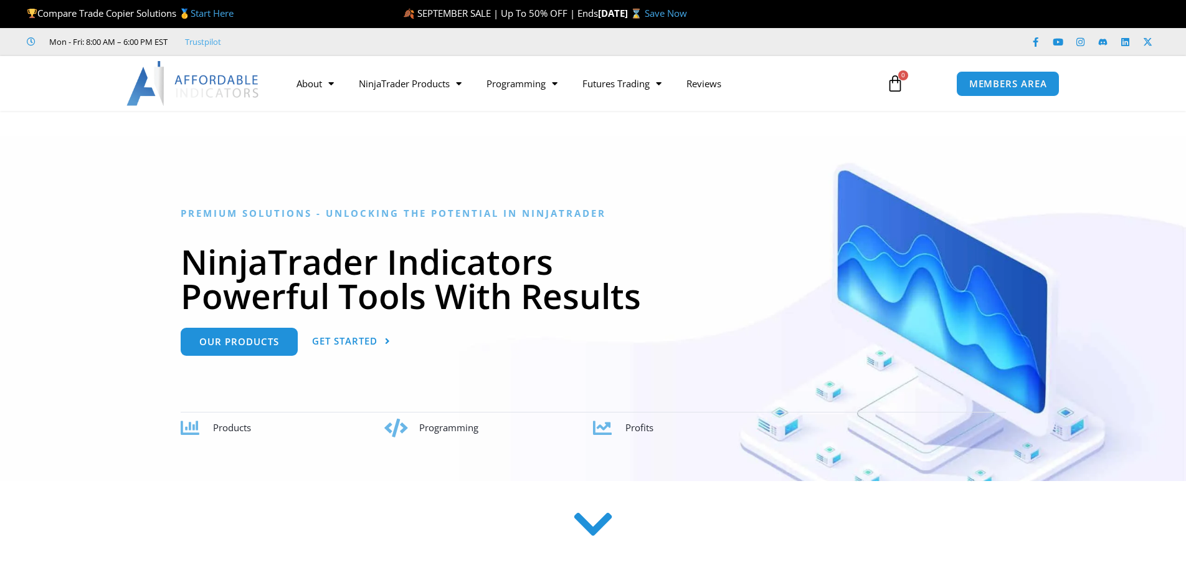 This screenshot has height=572, width=1186. Describe the element at coordinates (1008, 83) in the screenshot. I see `span: MEMBERS AREA` at that location.